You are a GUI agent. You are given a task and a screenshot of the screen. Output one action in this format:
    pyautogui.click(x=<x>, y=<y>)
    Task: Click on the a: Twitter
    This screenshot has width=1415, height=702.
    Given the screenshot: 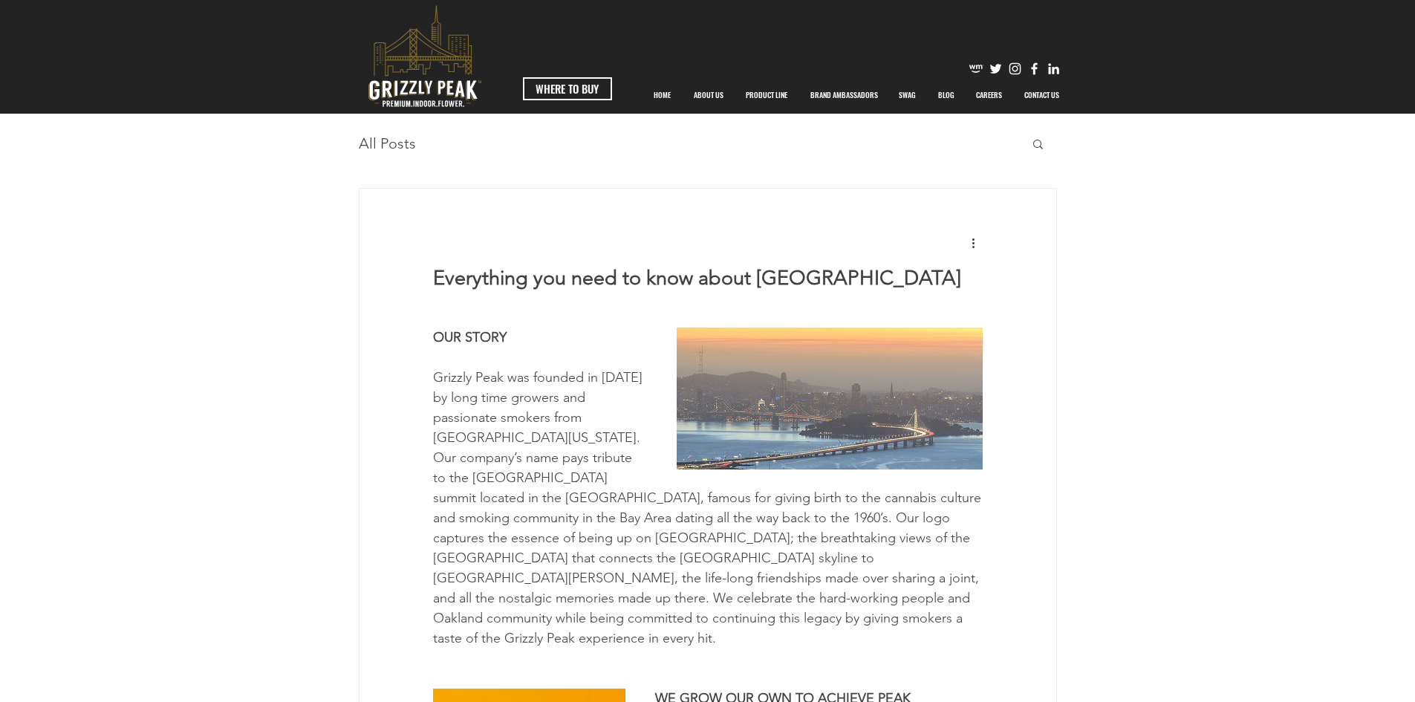 What is the action you would take?
    pyautogui.click(x=995, y=68)
    